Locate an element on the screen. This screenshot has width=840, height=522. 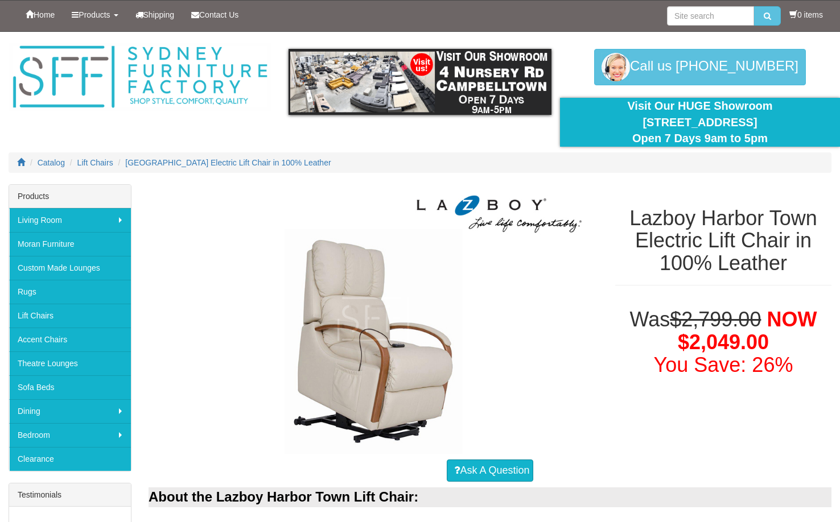
a: Bedroom is located at coordinates (70, 435).